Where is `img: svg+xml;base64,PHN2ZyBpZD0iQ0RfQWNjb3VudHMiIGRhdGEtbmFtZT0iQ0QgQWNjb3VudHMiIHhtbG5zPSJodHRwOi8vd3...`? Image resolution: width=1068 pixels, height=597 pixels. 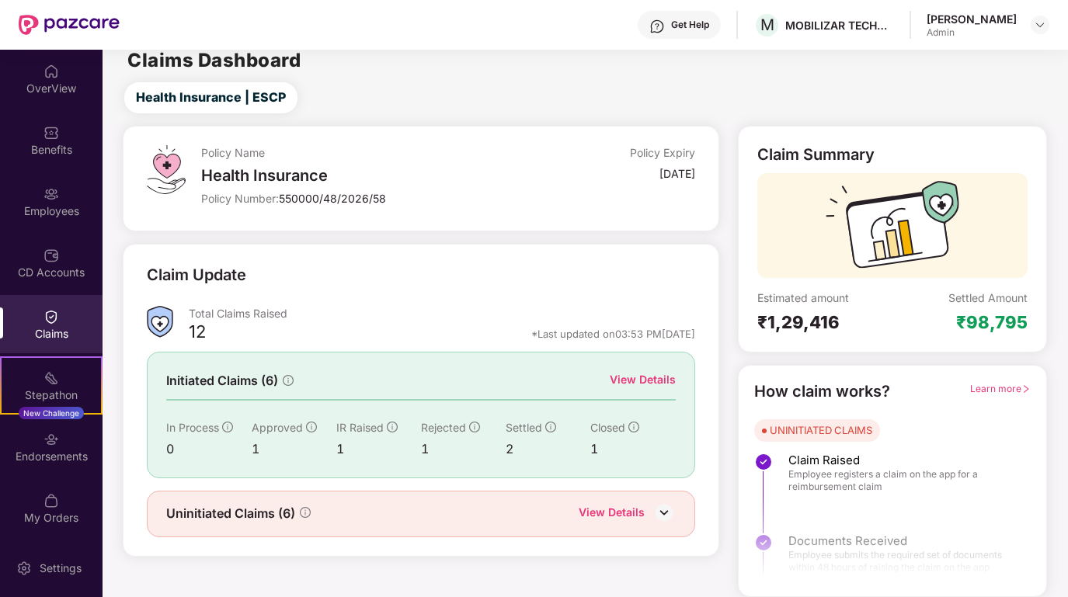
img: svg+xml;base64,PHN2ZyBpZD0iQ0RfQWNjb3VudHMiIGRhdGEtbmFtZT0iQ0QgQWNjb3VudHMiIHhtbG5zPSJodHRwOi8vd3... is located at coordinates (51, 256).